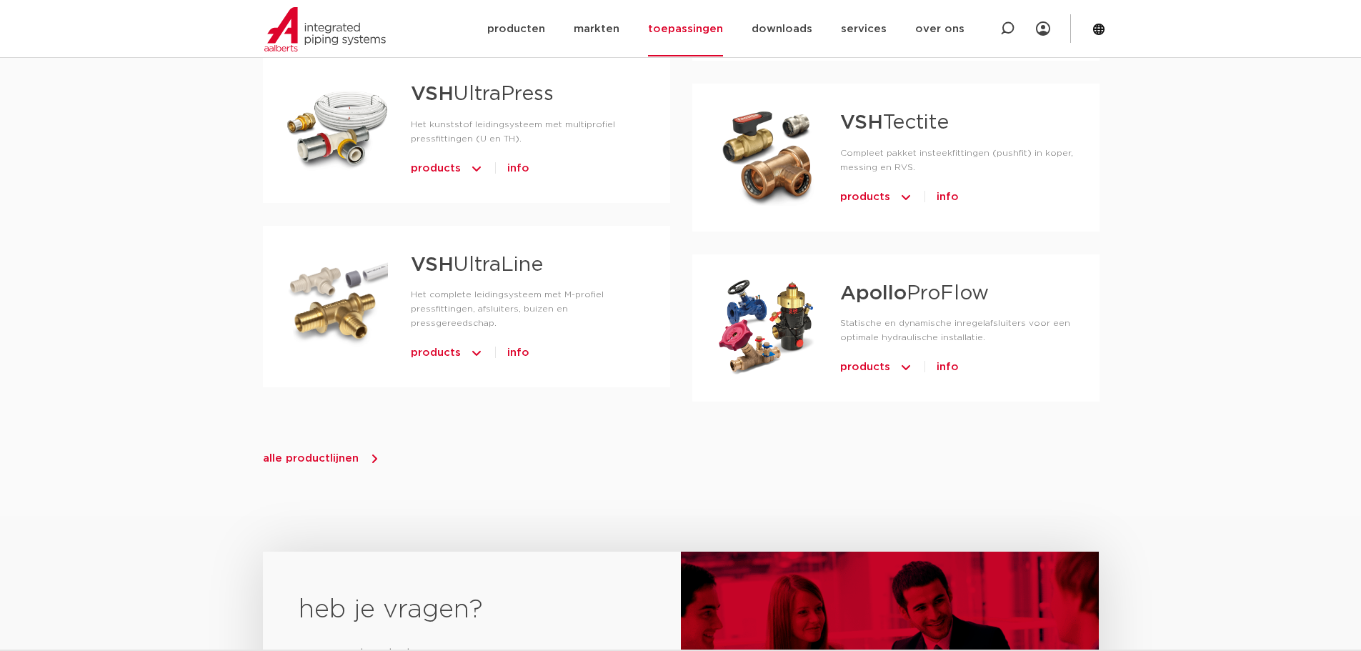  I want to click on a: ApolloProFlow, so click(914, 294).